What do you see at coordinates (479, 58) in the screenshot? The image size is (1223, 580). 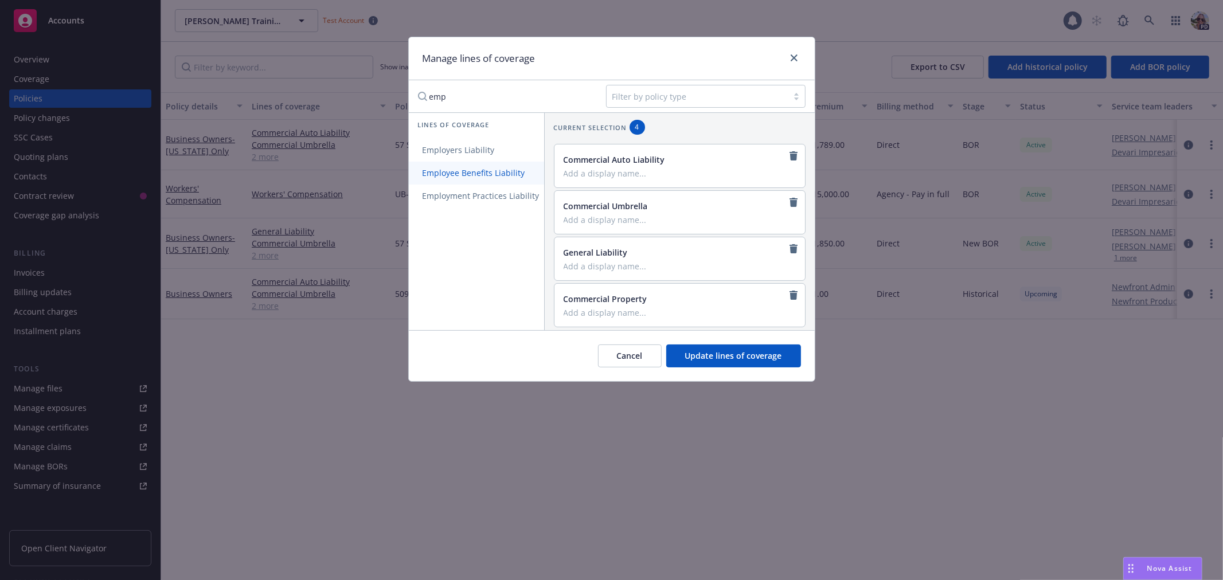 I see `h1: Manage lines of coverage` at bounding box center [479, 58].